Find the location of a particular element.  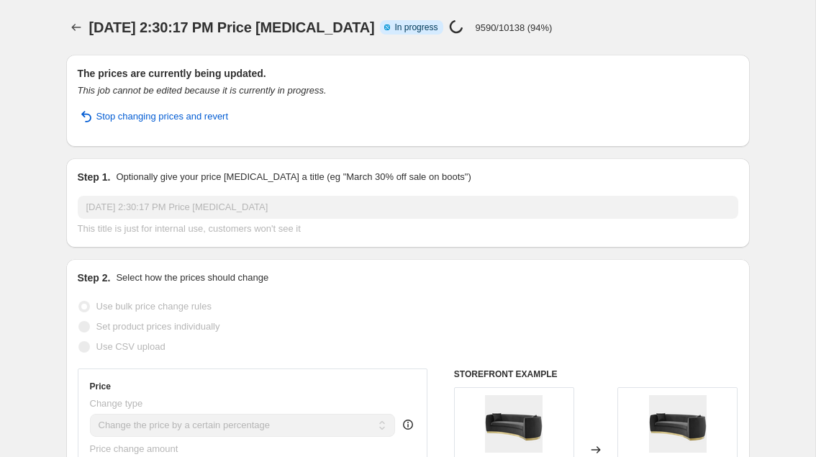

button: Price change jobs is located at coordinates (76, 27).